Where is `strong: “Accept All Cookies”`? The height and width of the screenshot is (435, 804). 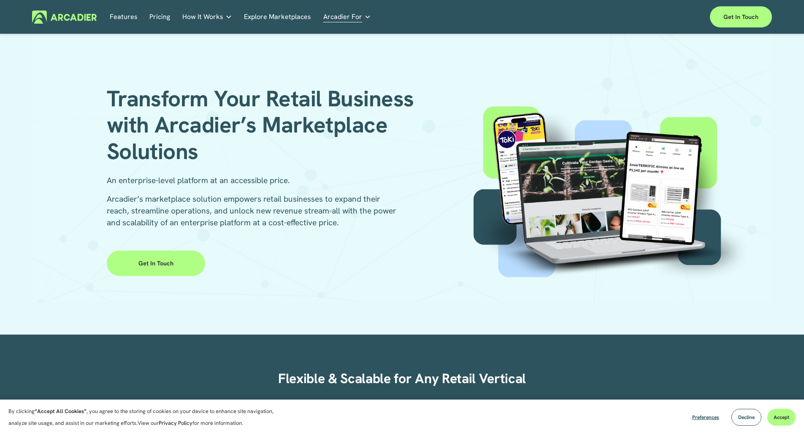
strong: “Accept All Cookies” is located at coordinates (60, 411).